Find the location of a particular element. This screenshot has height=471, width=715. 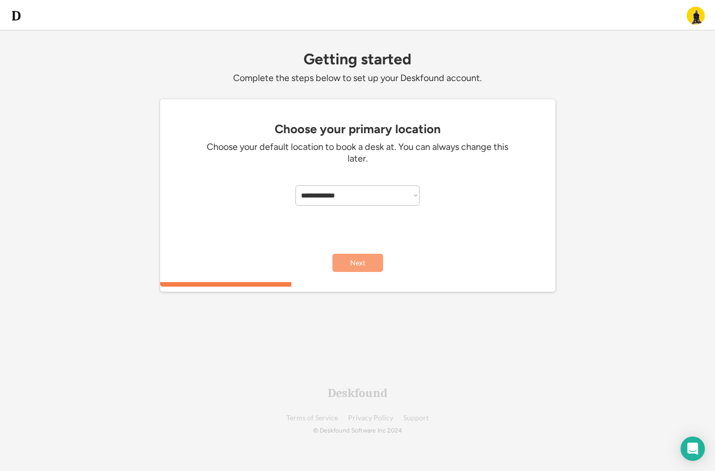

div: Choose your primary location is located at coordinates (358, 129).